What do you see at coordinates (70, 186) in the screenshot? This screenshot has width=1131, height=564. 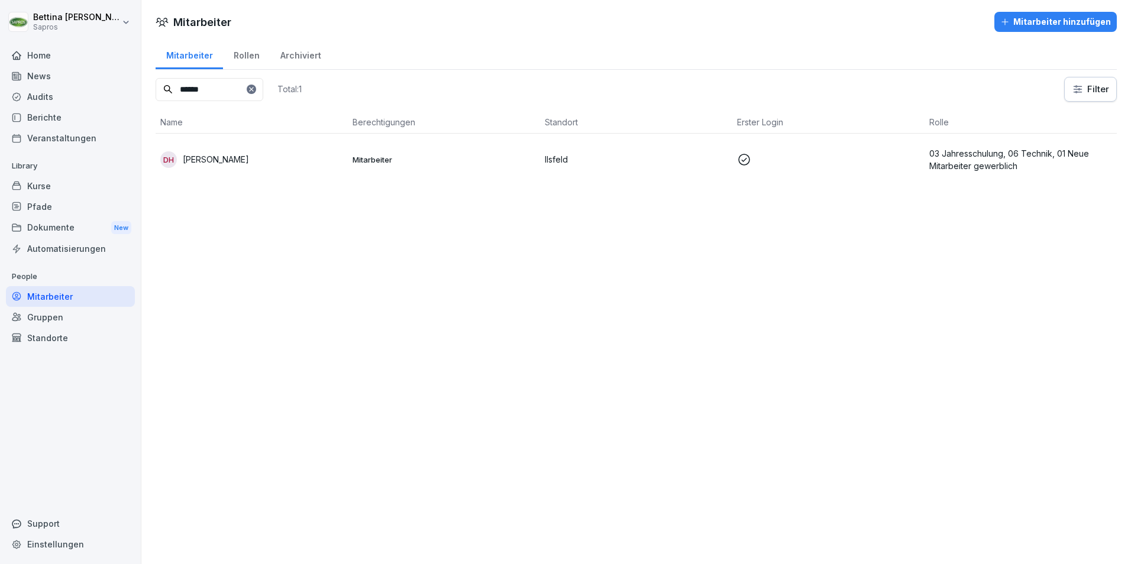 I see `div: Kurse` at bounding box center [70, 186].